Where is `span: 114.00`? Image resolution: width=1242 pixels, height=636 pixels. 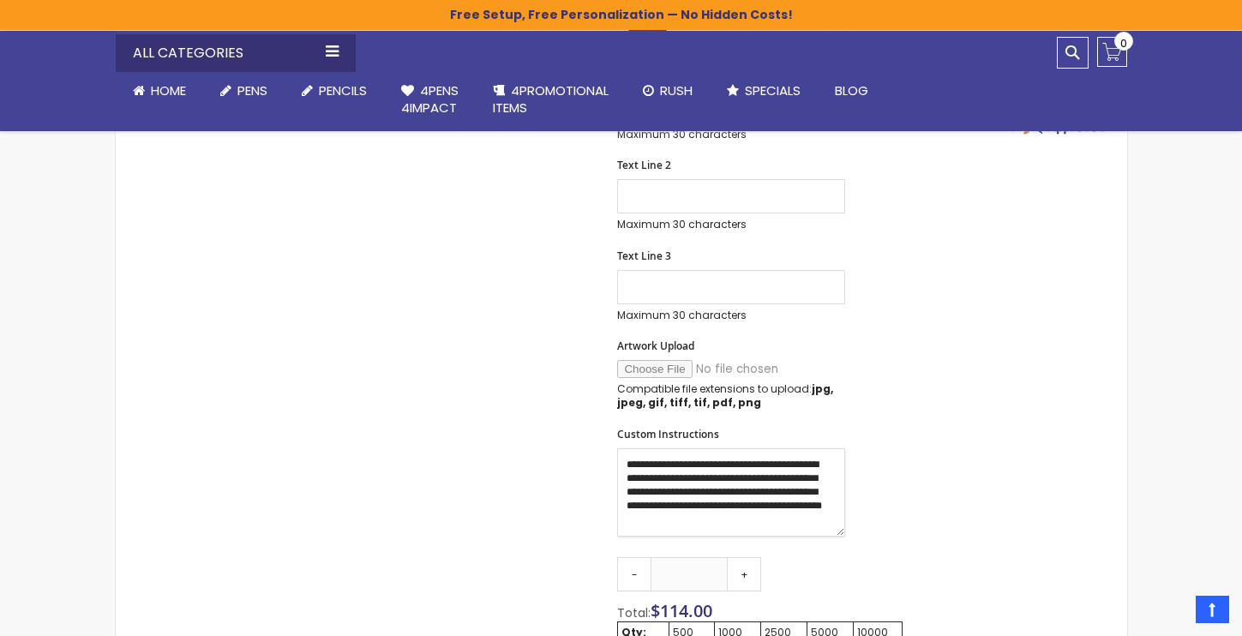
span: 114.00 is located at coordinates (686, 610).